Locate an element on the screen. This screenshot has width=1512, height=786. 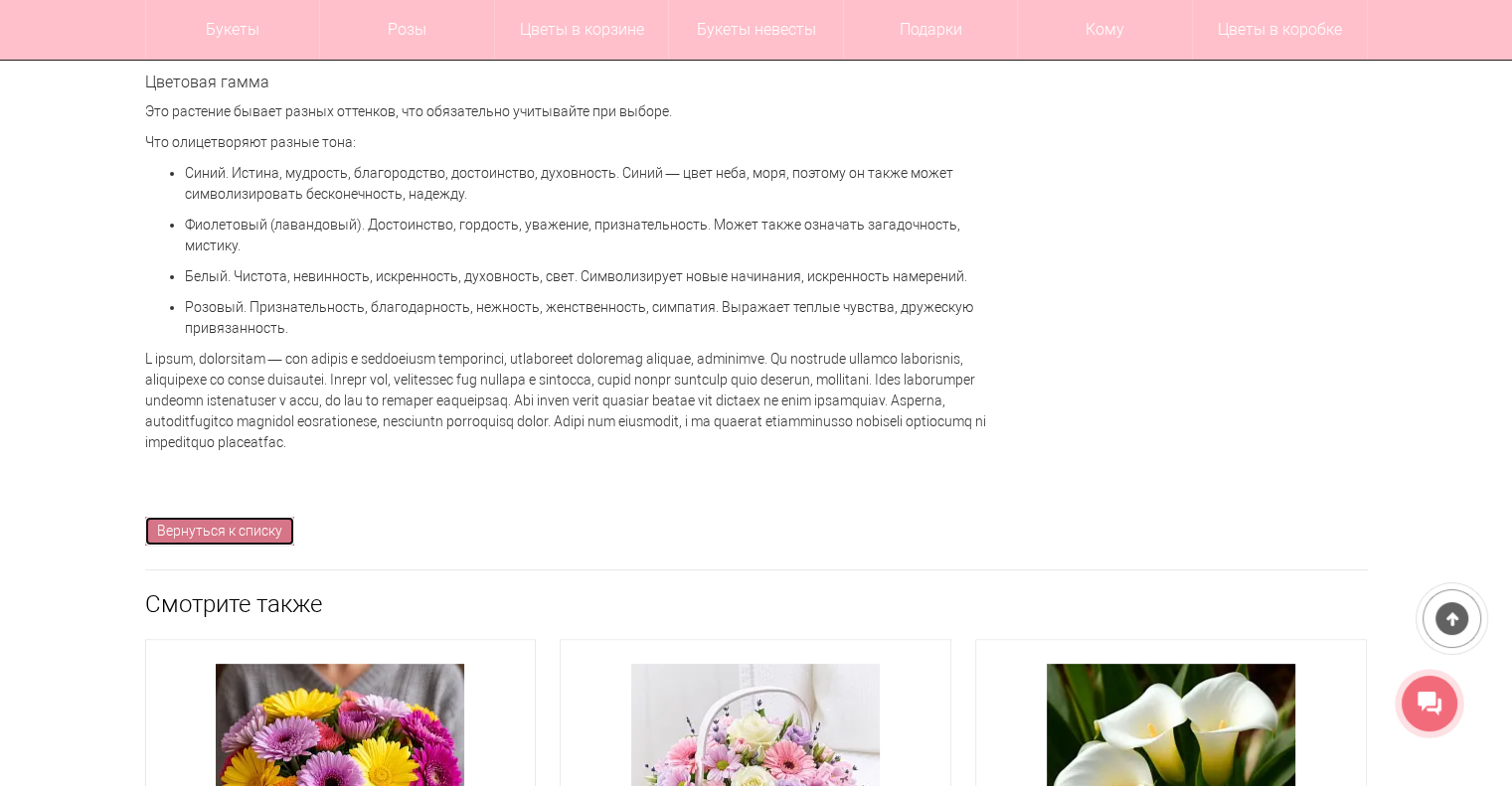
p: L ipsum, dolorsitam — con adipis e seddoeiusm temporinci, utlaboreet doloremag aliquae, adminimve... is located at coordinates (567, 401).